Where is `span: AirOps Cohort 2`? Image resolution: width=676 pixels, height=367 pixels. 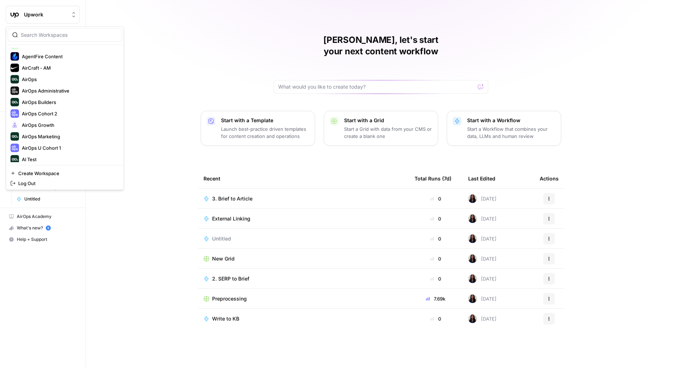
span: AirOps Cohort 2 is located at coordinates (69, 114).